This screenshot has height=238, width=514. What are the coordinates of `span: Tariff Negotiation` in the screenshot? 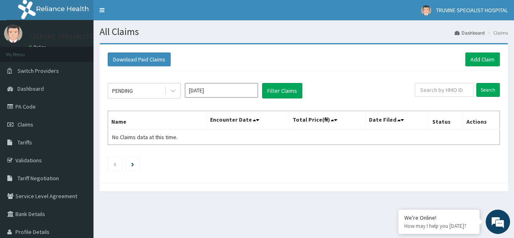 It's located at (38, 178).